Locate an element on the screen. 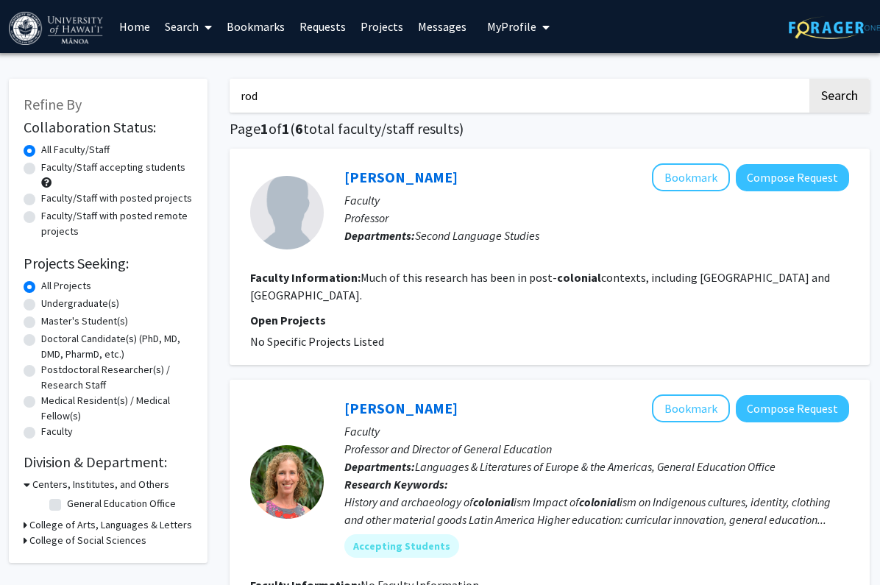  a: Messages is located at coordinates (442, 26).